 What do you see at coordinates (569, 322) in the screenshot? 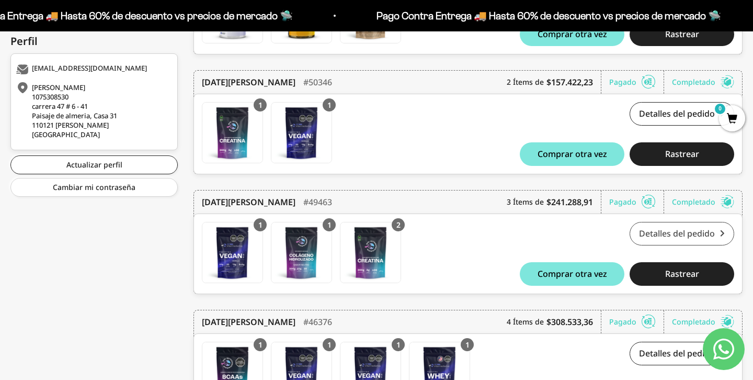
I see `b: $308.533,36` at bounding box center [569, 322].